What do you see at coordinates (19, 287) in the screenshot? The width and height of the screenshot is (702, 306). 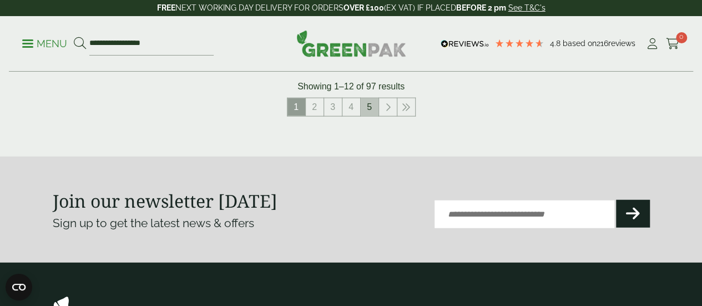 I see `button: Open CMP widget` at bounding box center [19, 287].